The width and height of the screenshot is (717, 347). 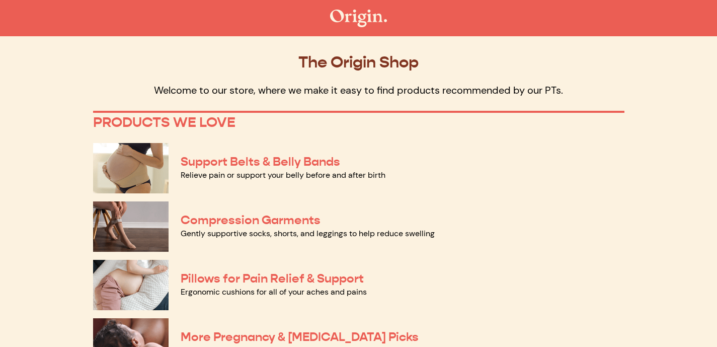 I want to click on img: The Origin Shop, so click(x=358, y=18).